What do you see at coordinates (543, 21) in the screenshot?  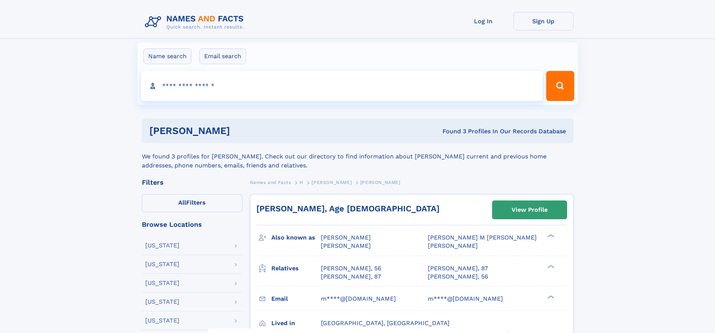 I see `a: Sign Up` at bounding box center [543, 21].